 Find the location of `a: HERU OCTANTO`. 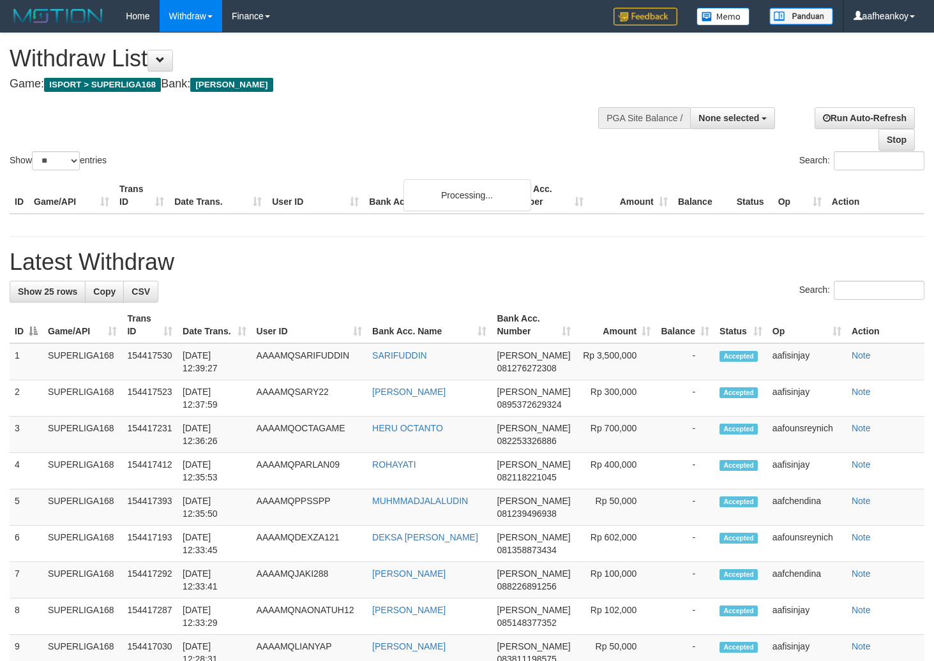

a: HERU OCTANTO is located at coordinates (407, 428).